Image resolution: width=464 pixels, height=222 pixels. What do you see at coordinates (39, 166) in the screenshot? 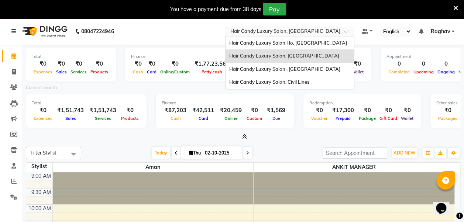
I see `div: Stylist` at bounding box center [39, 166].